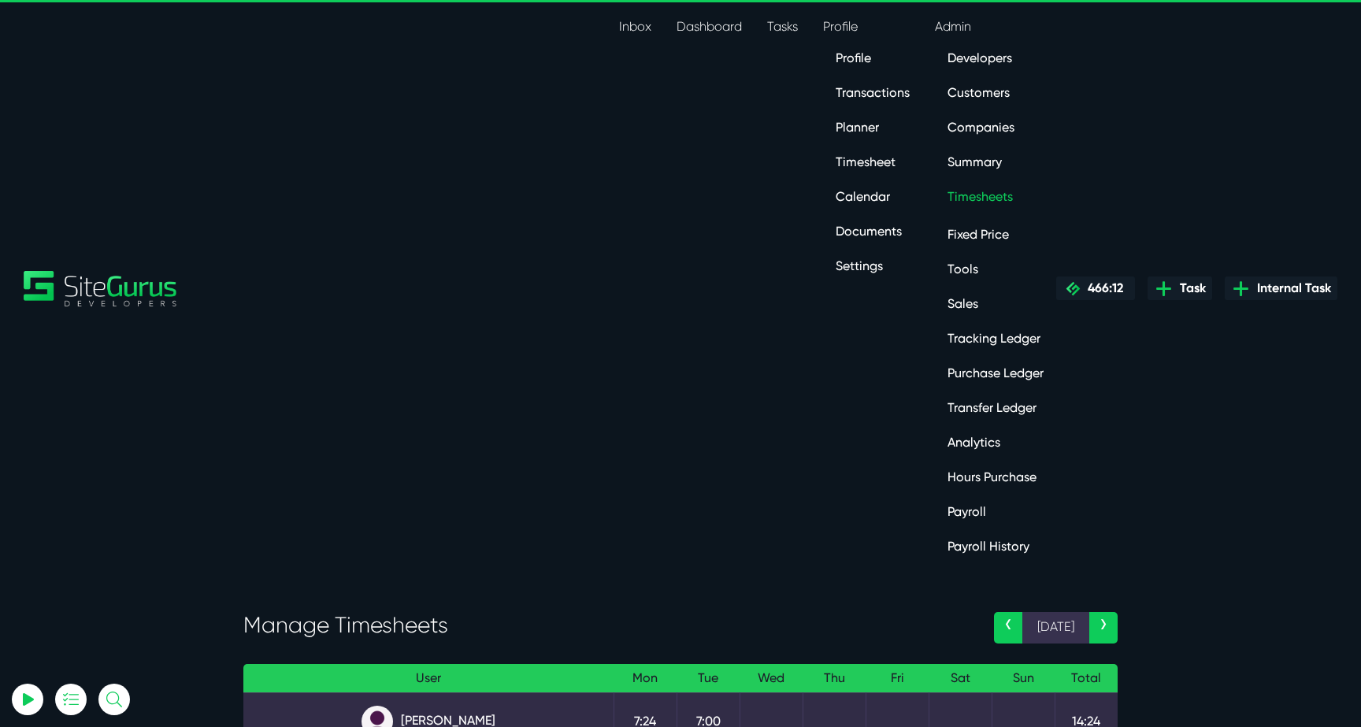 The height and width of the screenshot is (727, 1361). What do you see at coordinates (101, 288) in the screenshot?
I see `img: Sitegurus Logo` at bounding box center [101, 288].